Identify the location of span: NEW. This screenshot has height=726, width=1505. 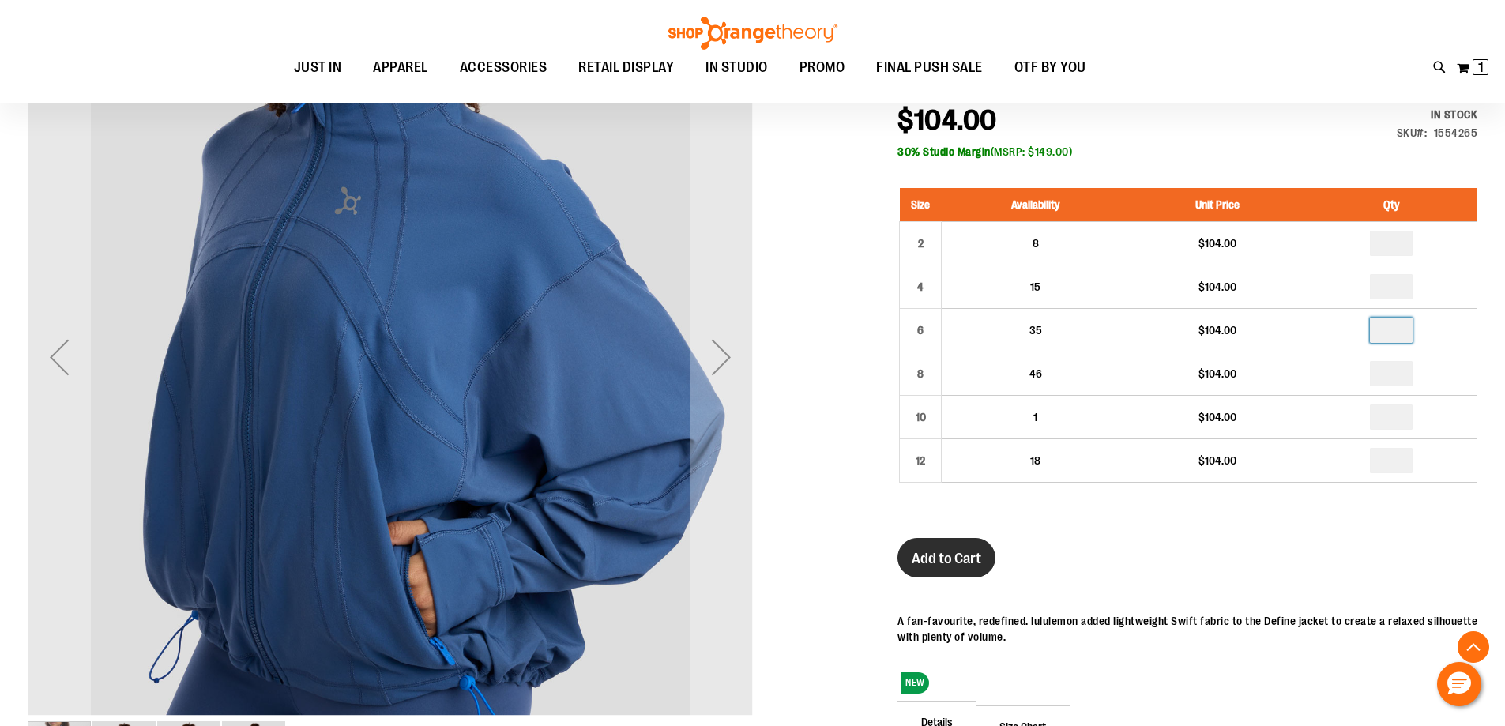
(915, 683).